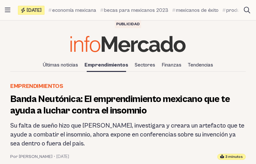 Image resolution: width=256 pixels, height=164 pixels. I want to click on a: Últimas noticias, so click(61, 65).